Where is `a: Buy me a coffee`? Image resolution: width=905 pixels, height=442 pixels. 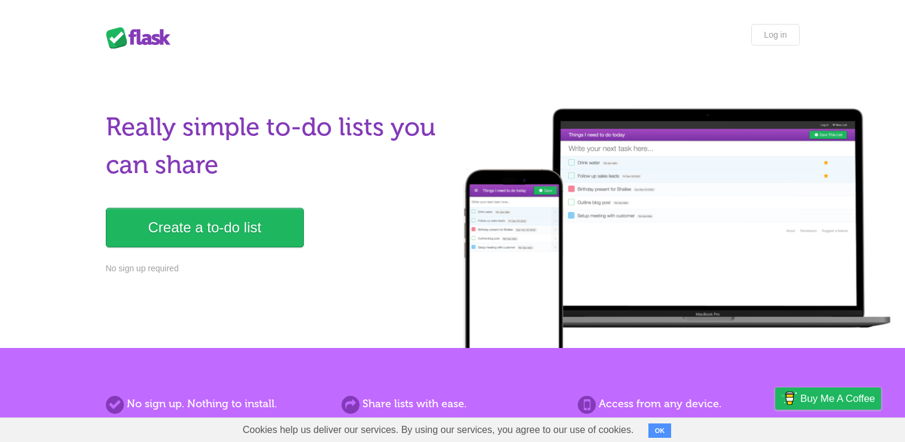
a: Buy me a coffee is located at coordinates (828, 398).